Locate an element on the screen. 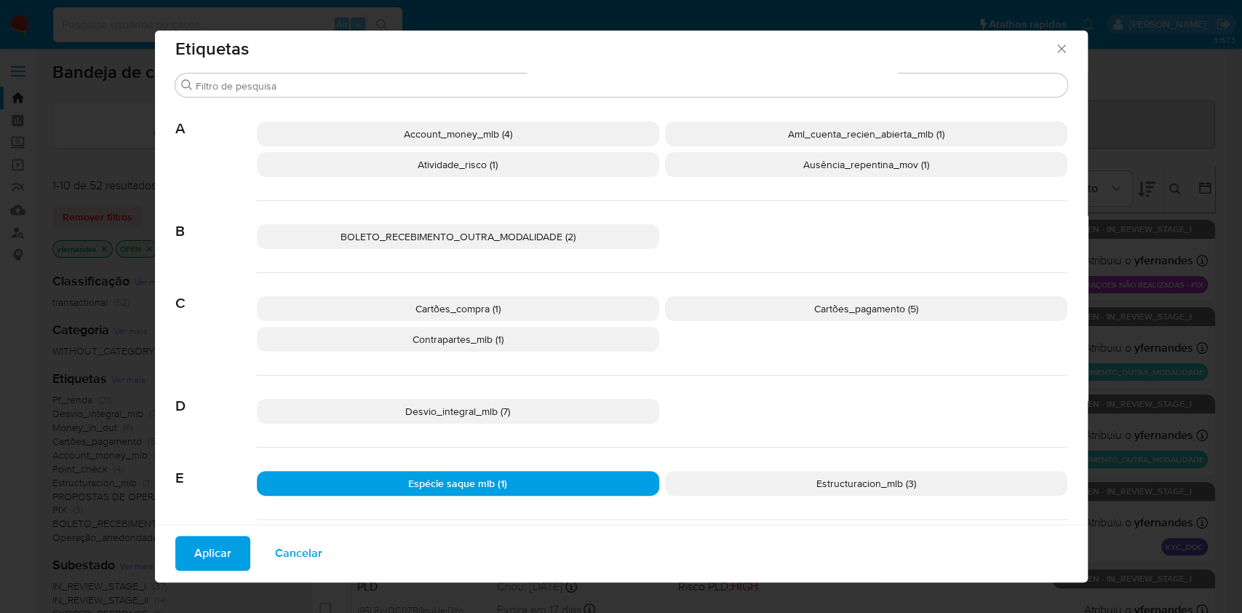  span: K is located at coordinates (216, 539).